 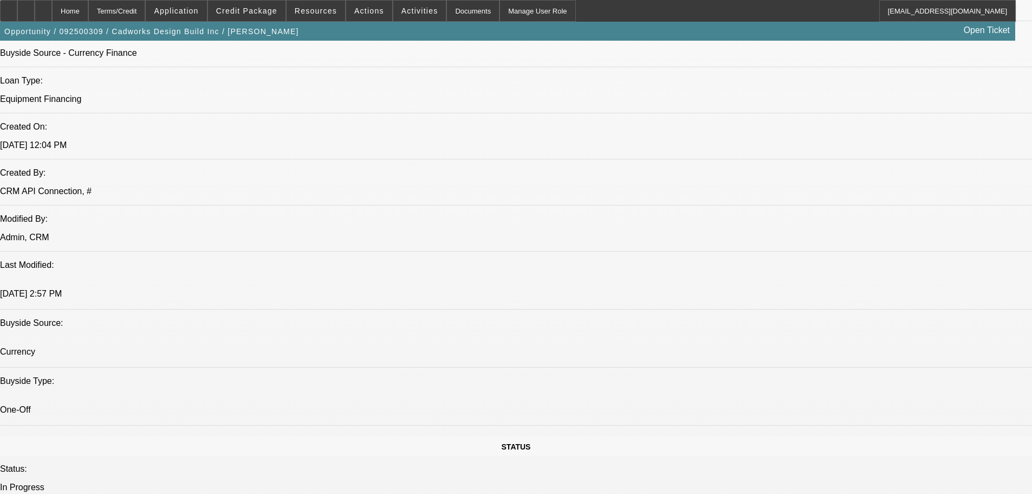 I want to click on a: Open Ticket, so click(x=987, y=30).